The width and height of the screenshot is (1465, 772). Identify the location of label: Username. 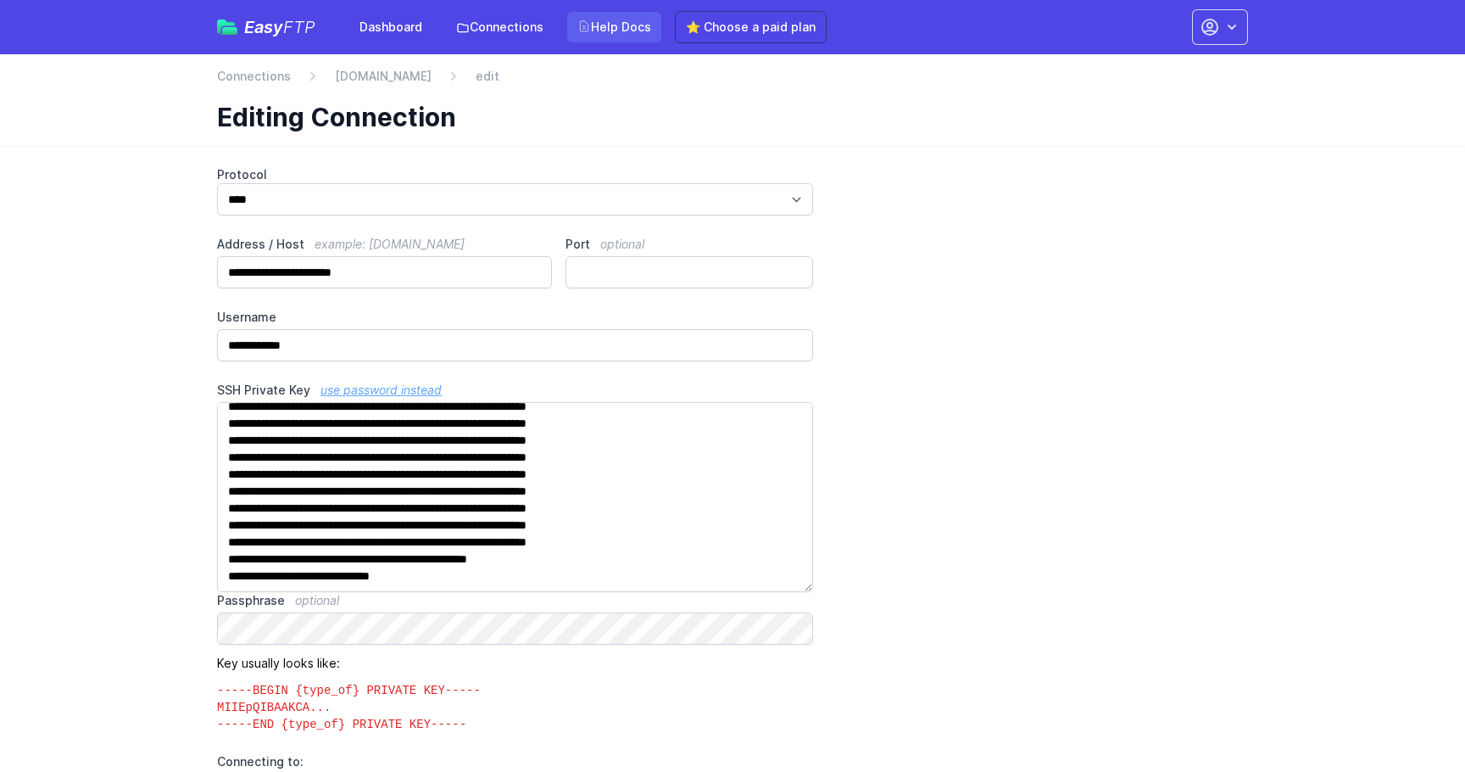
(515, 317).